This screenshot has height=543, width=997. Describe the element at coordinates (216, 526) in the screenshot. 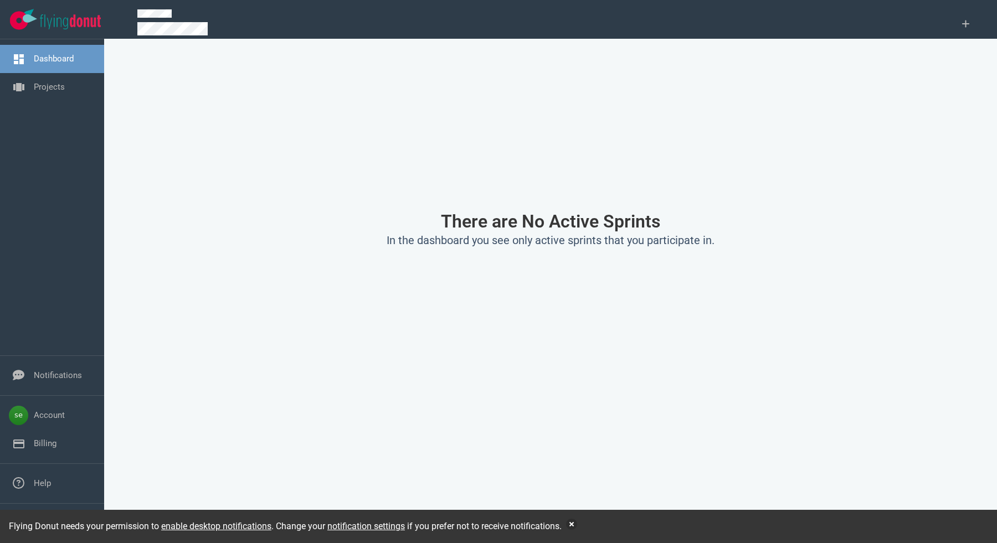

I see `a: enable desktop notifications` at that location.